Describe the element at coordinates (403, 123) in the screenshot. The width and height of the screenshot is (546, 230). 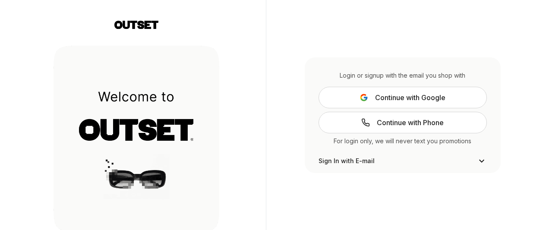
I see `a: Continue with Phone` at that location.